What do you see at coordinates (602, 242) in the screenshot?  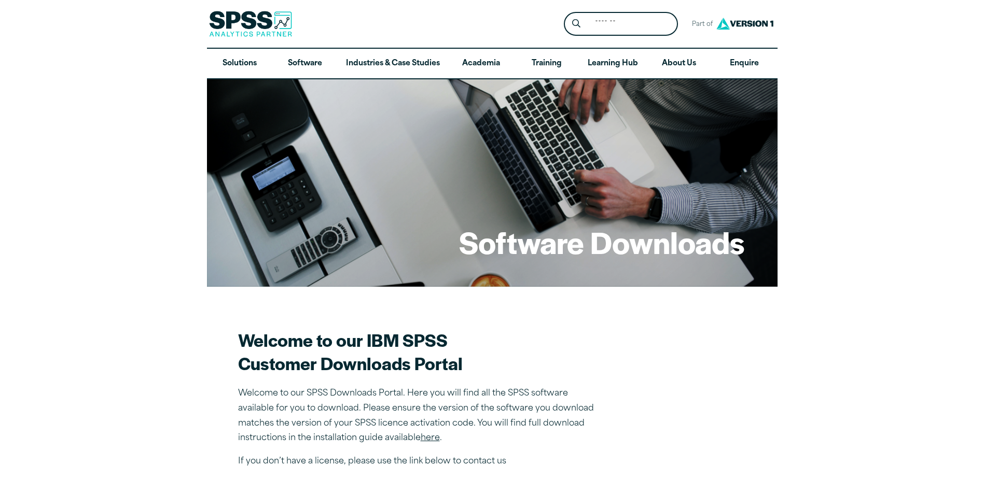 I see `h1: Software Downloads` at bounding box center [602, 242].